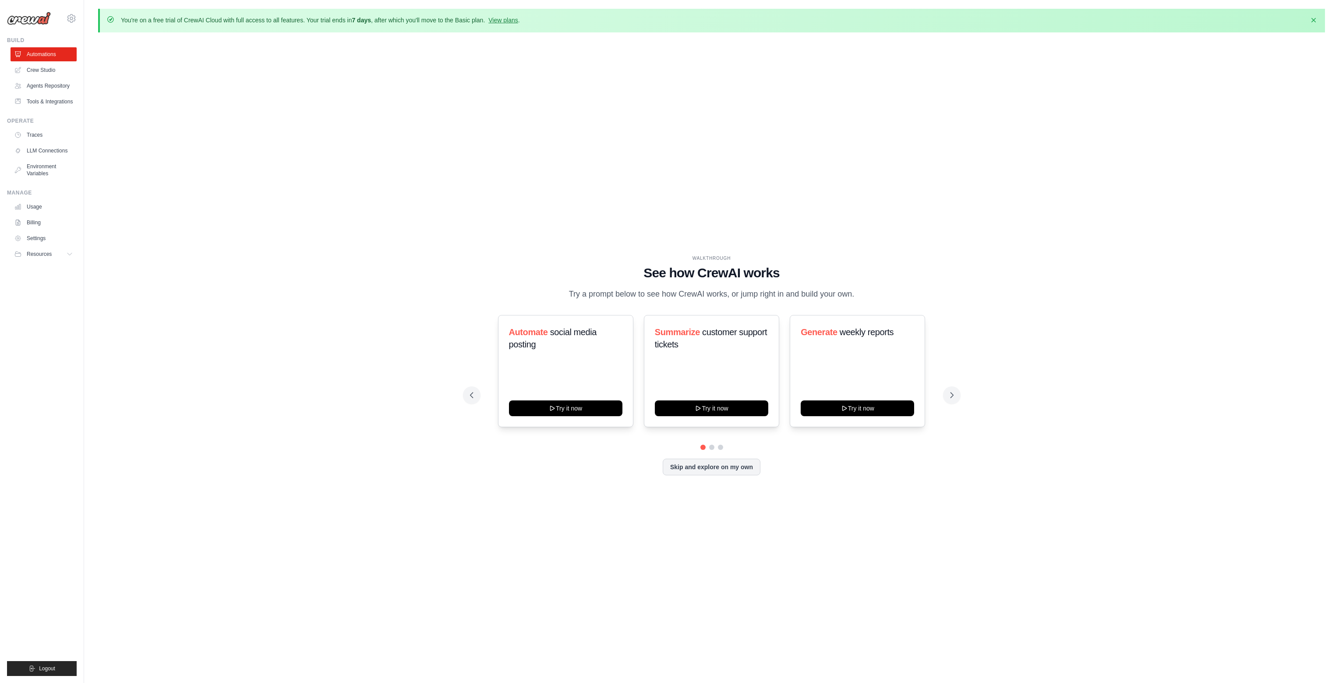 Image resolution: width=1339 pixels, height=683 pixels. Describe the element at coordinates (43, 70) in the screenshot. I see `a: Crew Studio` at that location.